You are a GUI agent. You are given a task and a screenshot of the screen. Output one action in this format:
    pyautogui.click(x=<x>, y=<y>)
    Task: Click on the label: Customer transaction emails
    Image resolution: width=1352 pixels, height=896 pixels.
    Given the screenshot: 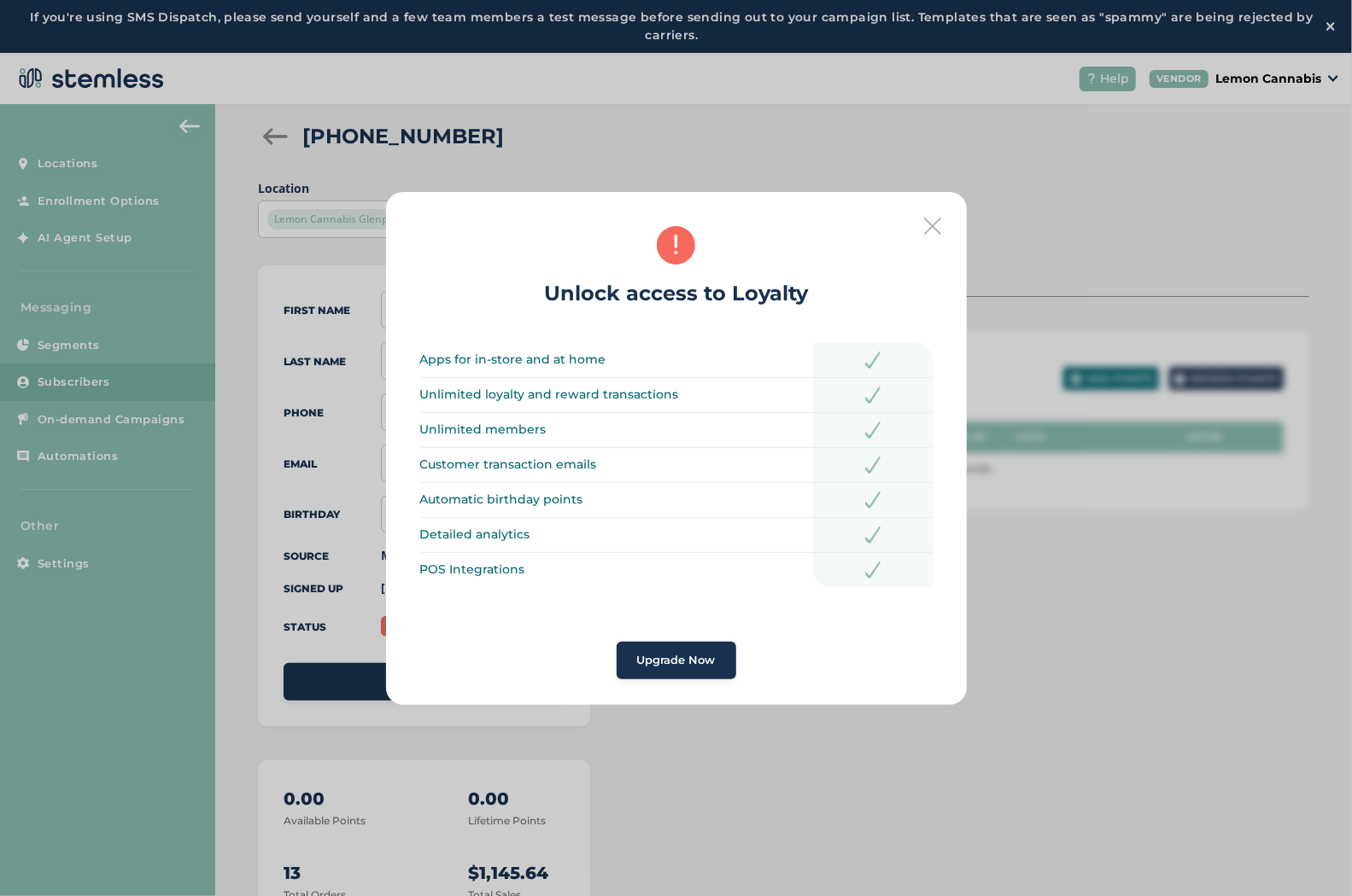 What is the action you would take?
    pyautogui.click(x=617, y=464)
    